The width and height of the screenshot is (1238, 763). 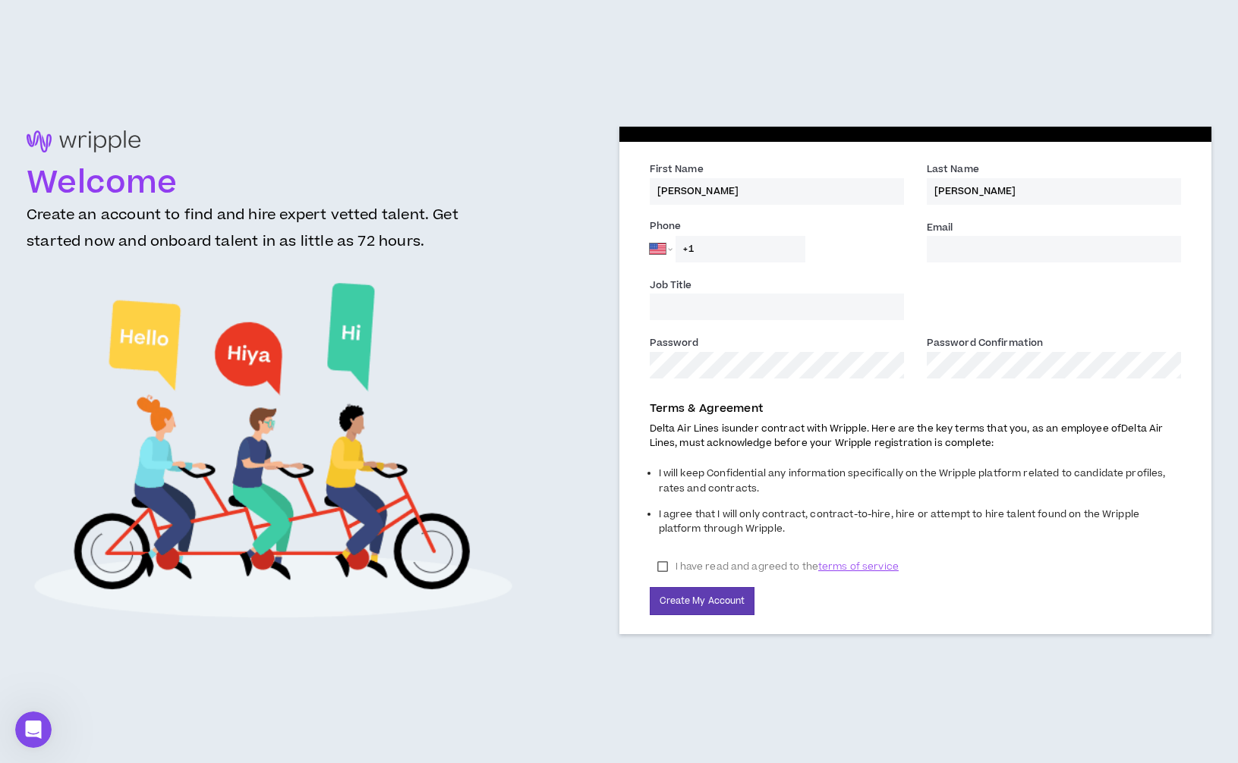 I want to click on p: Terms & Agreement, so click(x=915, y=409).